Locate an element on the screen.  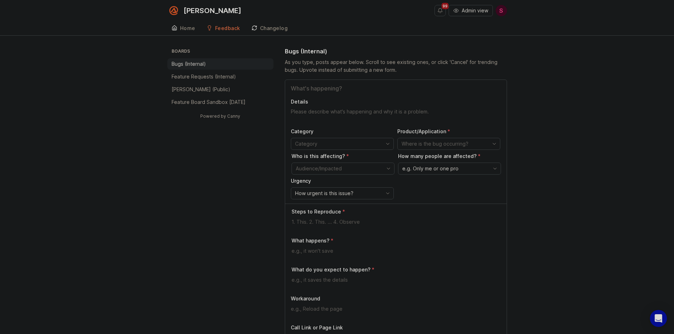
span: S is located at coordinates (501, 11).